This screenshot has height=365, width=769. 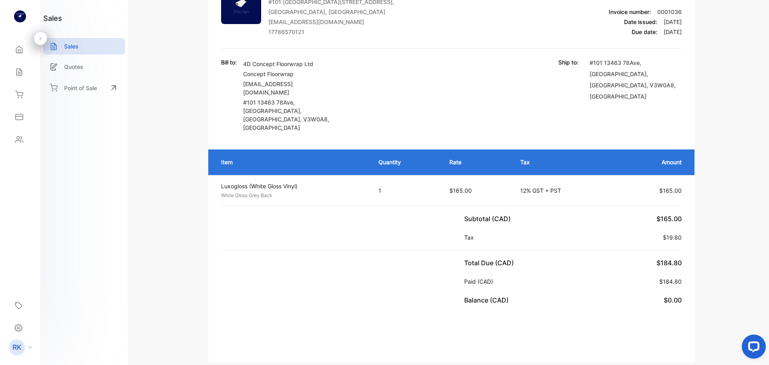 What do you see at coordinates (640, 22) in the screenshot?
I see `span: Date issued:` at bounding box center [640, 22].